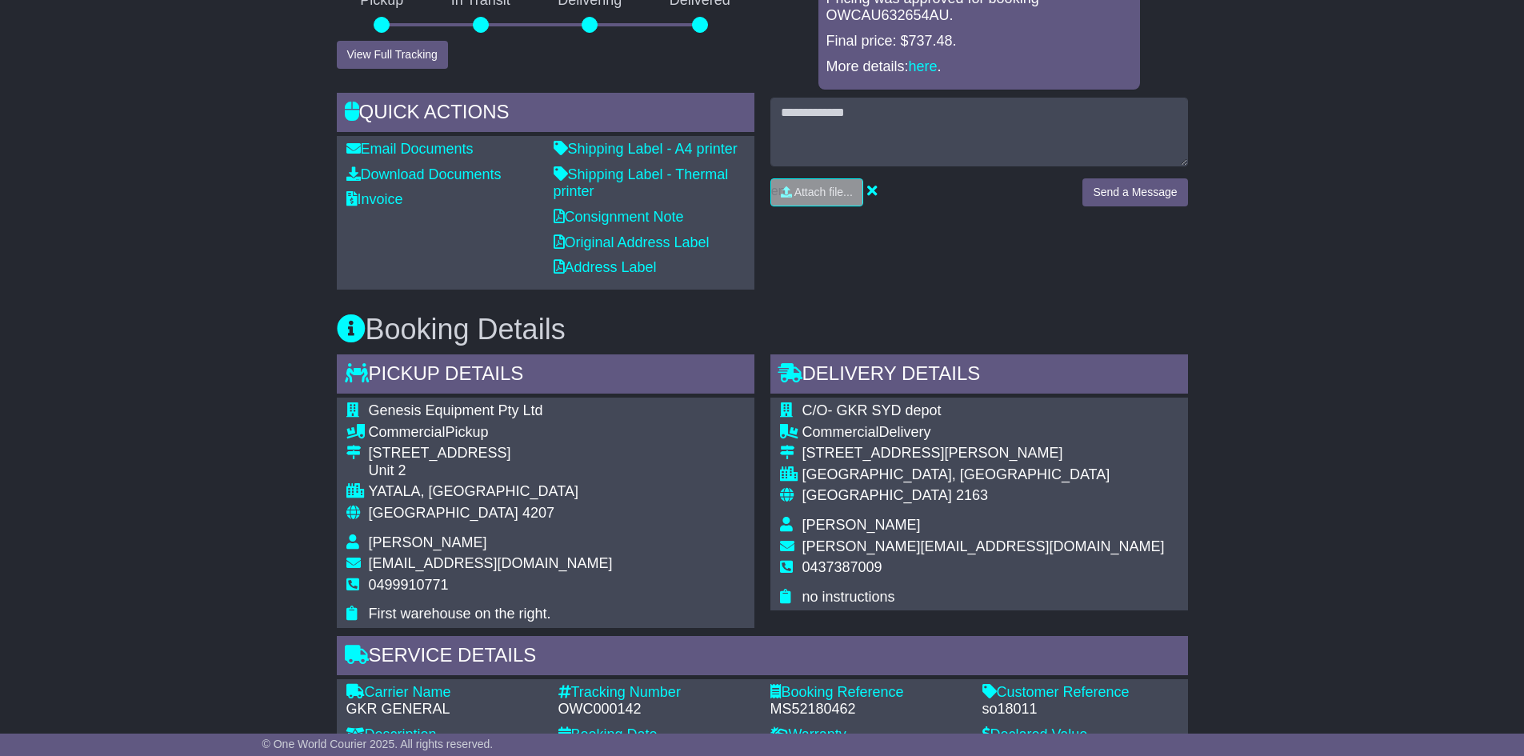 This screenshot has width=1524, height=756. What do you see at coordinates (842, 567) in the screenshot?
I see `span: 0437387009` at bounding box center [842, 567].